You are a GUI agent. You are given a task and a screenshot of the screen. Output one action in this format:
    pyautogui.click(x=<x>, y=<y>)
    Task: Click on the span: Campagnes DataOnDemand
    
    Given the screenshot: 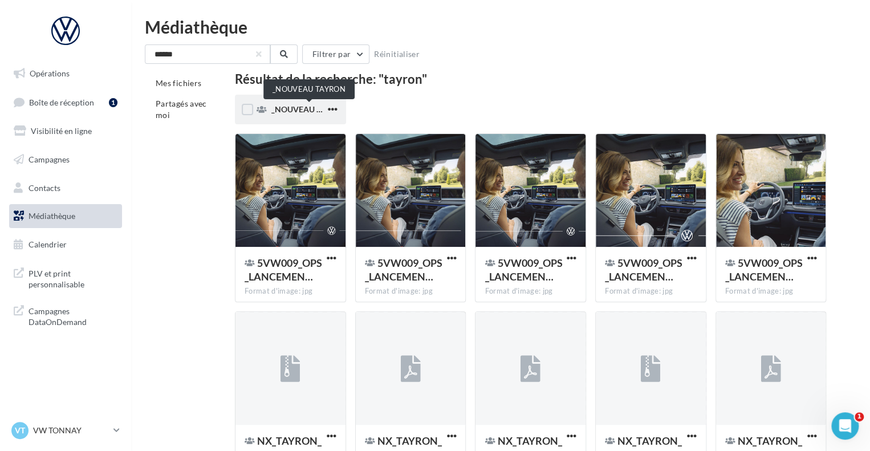 What is the action you would take?
    pyautogui.click(x=73, y=315)
    